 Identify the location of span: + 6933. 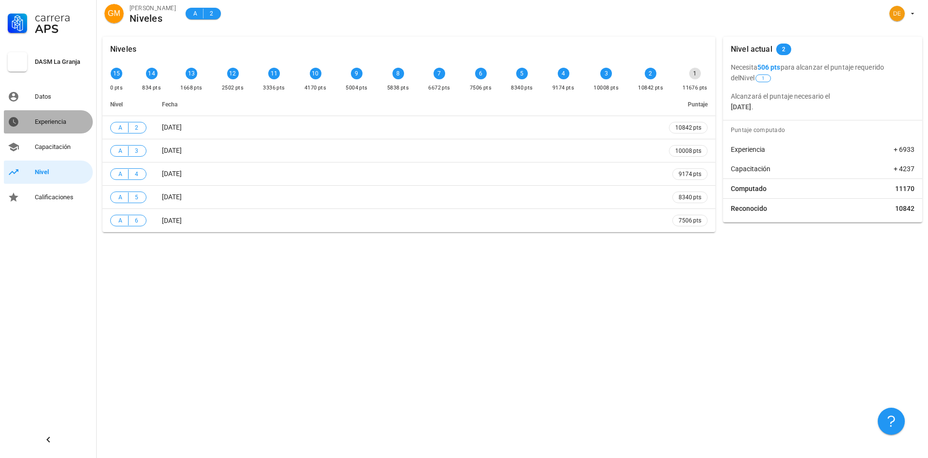
(904, 149).